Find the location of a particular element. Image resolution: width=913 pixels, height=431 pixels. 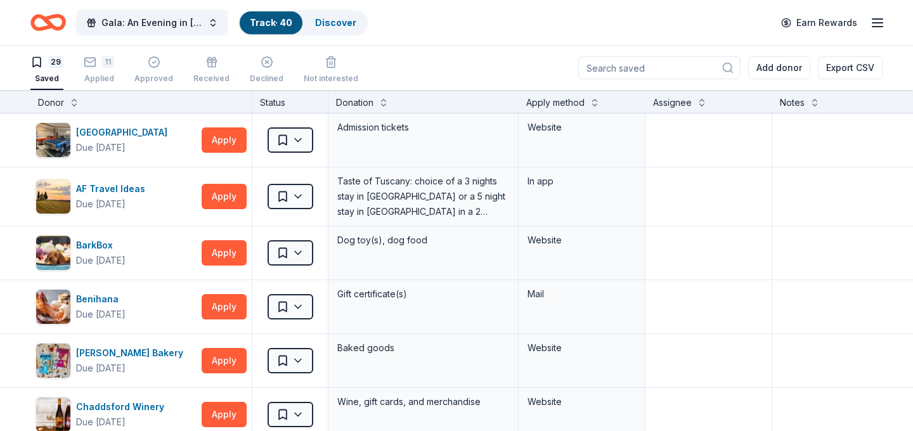

div: Applied is located at coordinates (99, 79).